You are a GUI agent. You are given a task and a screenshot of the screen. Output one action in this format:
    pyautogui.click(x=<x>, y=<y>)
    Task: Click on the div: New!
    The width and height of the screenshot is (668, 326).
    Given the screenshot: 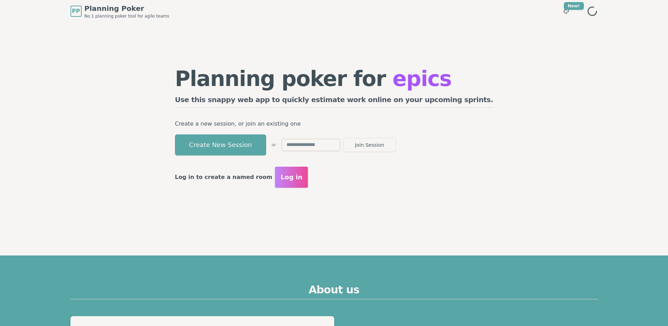 What is the action you would take?
    pyautogui.click(x=574, y=6)
    